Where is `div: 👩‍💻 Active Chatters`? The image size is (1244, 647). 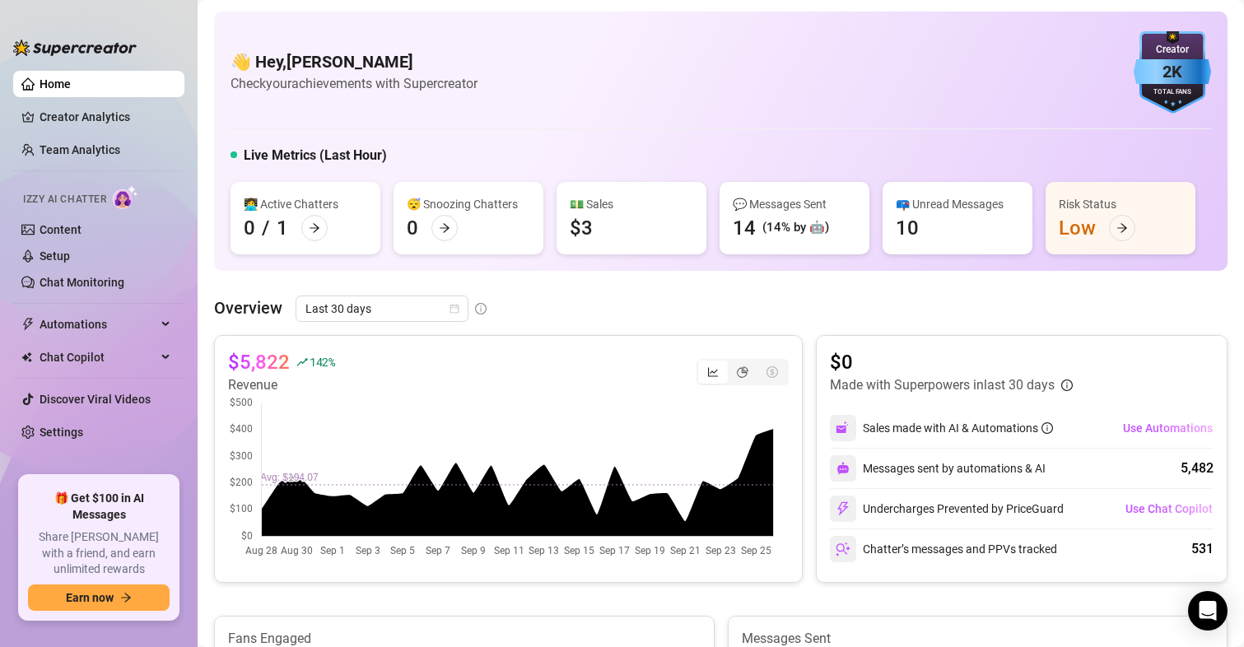 div: 👩‍💻 Active Chatters is located at coordinates (306, 204).